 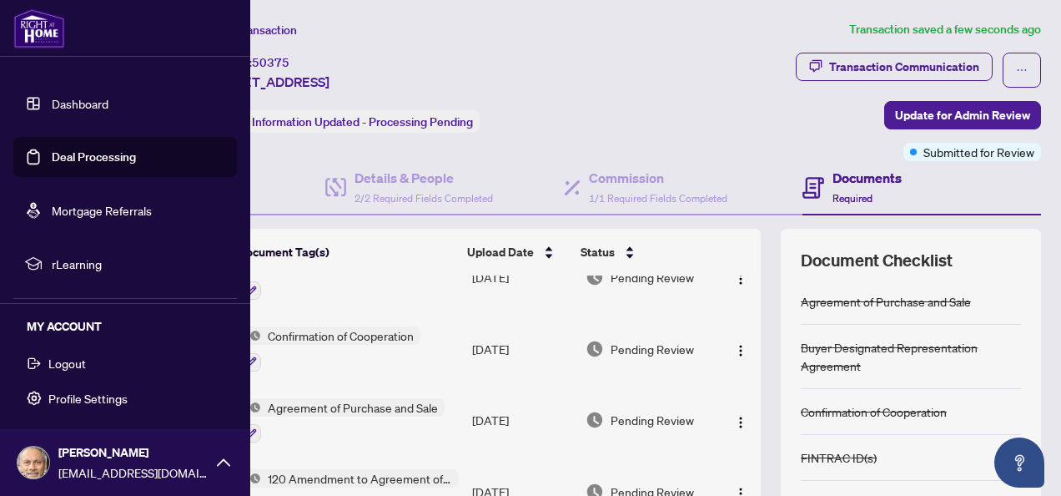 What do you see at coordinates (138, 264) in the screenshot?
I see `span: rLearning` at bounding box center [138, 264].